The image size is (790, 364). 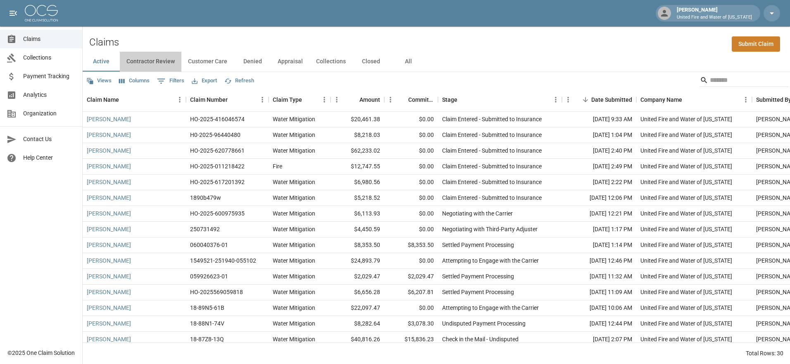 I want to click on button: Views, so click(x=99, y=81).